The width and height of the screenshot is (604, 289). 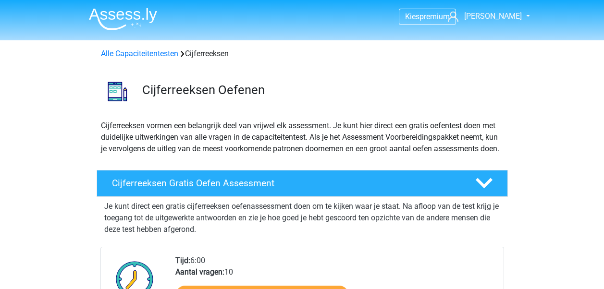 I want to click on a: Alle Capaciteitentesten, so click(x=139, y=53).